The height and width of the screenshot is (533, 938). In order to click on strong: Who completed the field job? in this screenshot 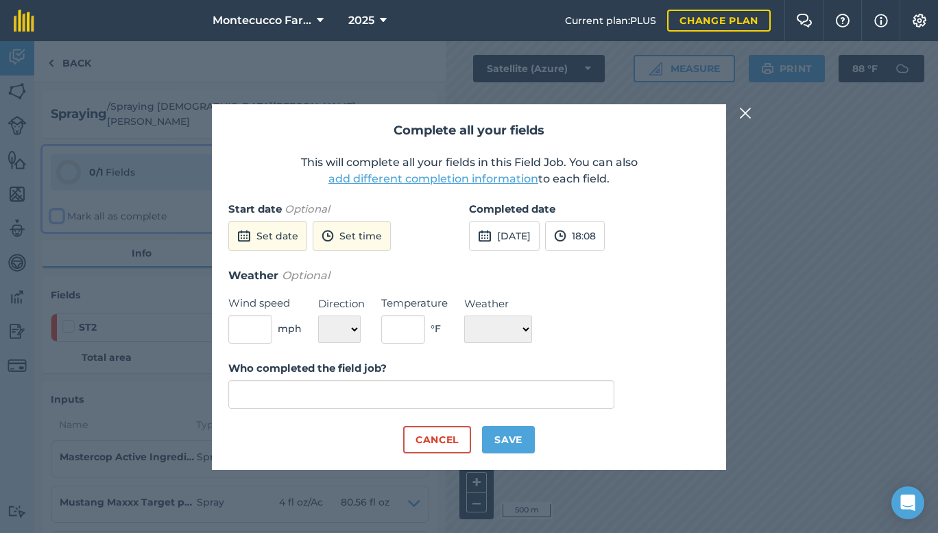, I will do `click(307, 368)`.